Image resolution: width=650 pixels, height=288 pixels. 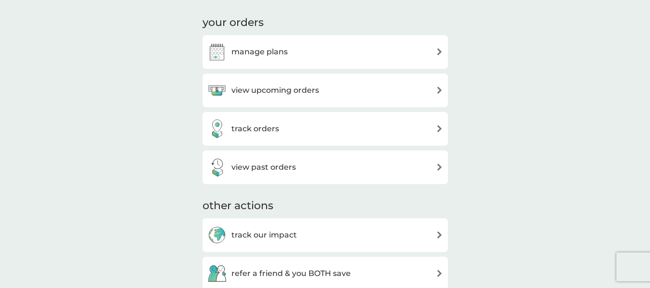 What do you see at coordinates (264, 167) in the screenshot?
I see `h3: view past orders` at bounding box center [264, 167].